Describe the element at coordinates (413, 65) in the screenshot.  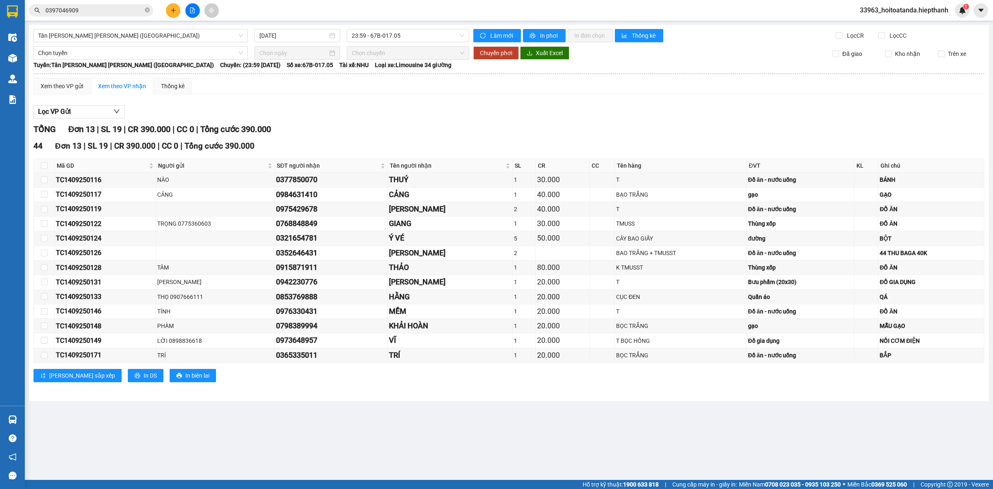
I see `span: Loại xe: Limousine 34 giường` at that location.